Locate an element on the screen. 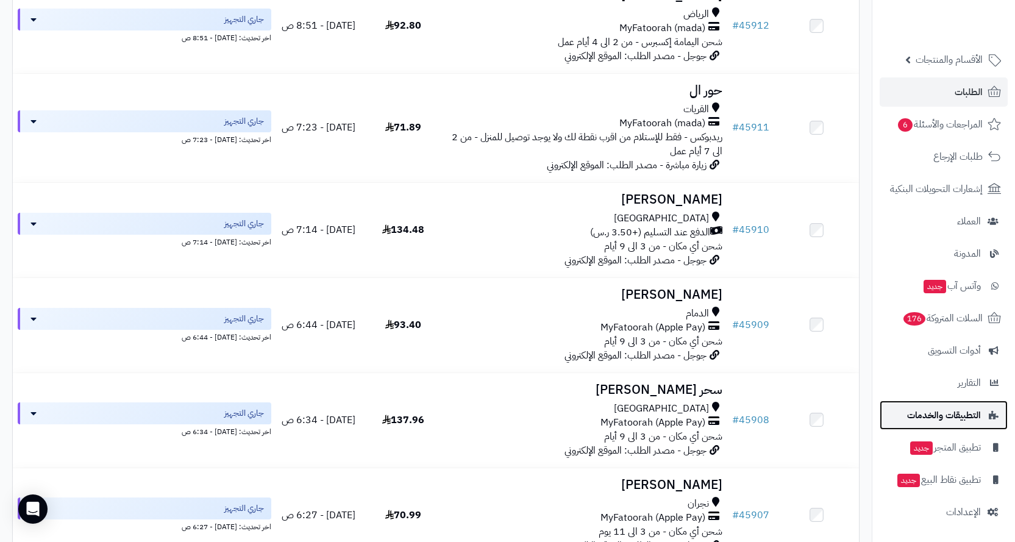 The width and height of the screenshot is (1015, 542). span: شحن أي مكان - من 3 الى 11 يوم is located at coordinates (660, 531).